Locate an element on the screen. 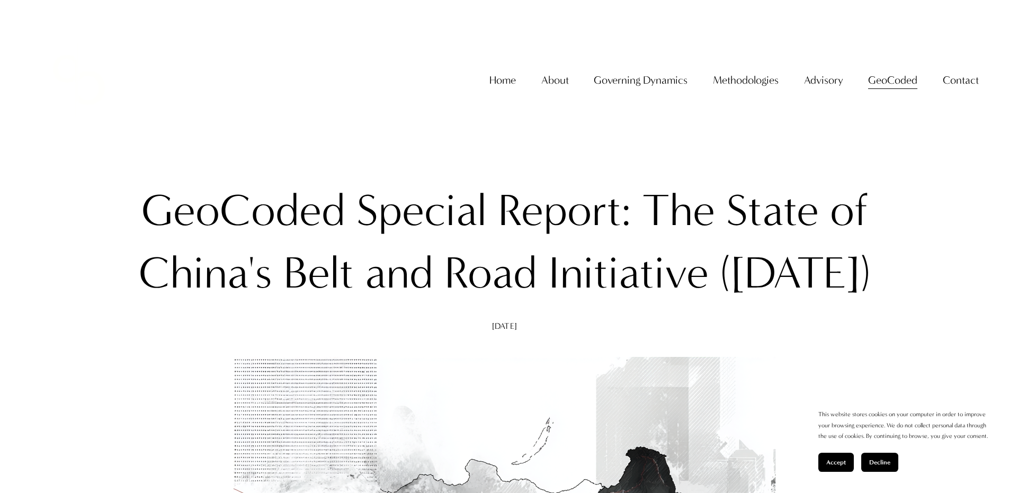 The width and height of the screenshot is (1009, 493). span: Methodologies is located at coordinates (745, 80).